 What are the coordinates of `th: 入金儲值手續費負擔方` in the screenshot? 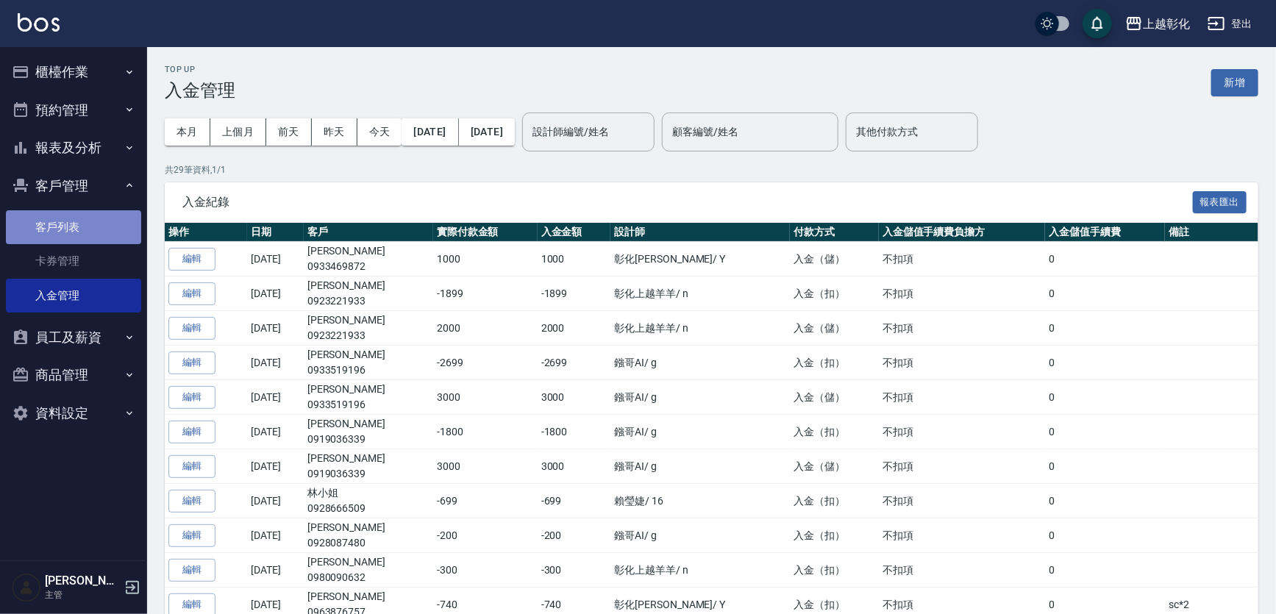 It's located at (962, 232).